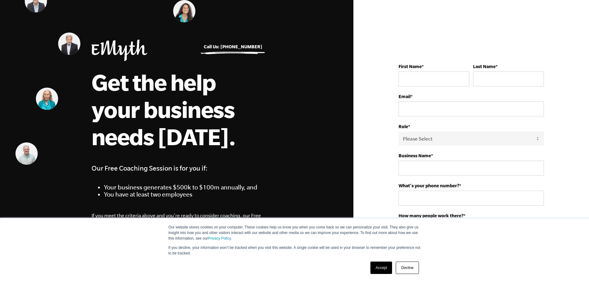 The width and height of the screenshot is (589, 282). I want to click on p: If you meet the criteria above and you're ready to consider coaching, our Free Coaching Session w..., so click(177, 220).